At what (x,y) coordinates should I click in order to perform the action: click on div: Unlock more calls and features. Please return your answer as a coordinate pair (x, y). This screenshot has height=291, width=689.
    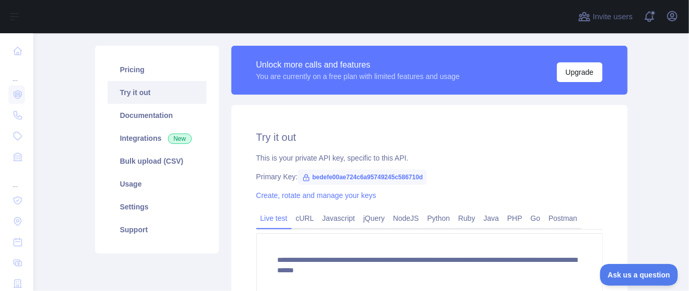
    Looking at the image, I should click on (358, 65).